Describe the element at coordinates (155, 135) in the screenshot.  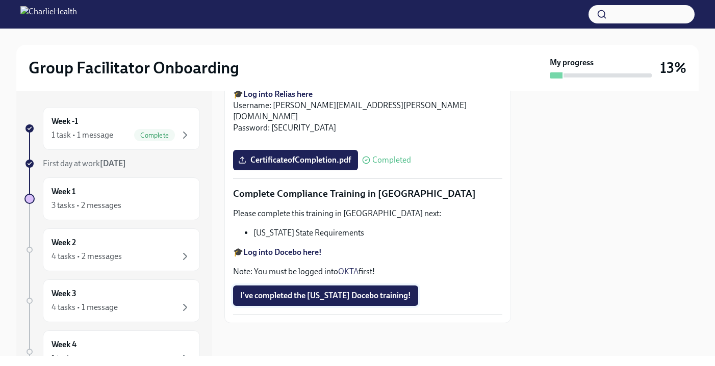
I see `span: Complete` at that location.